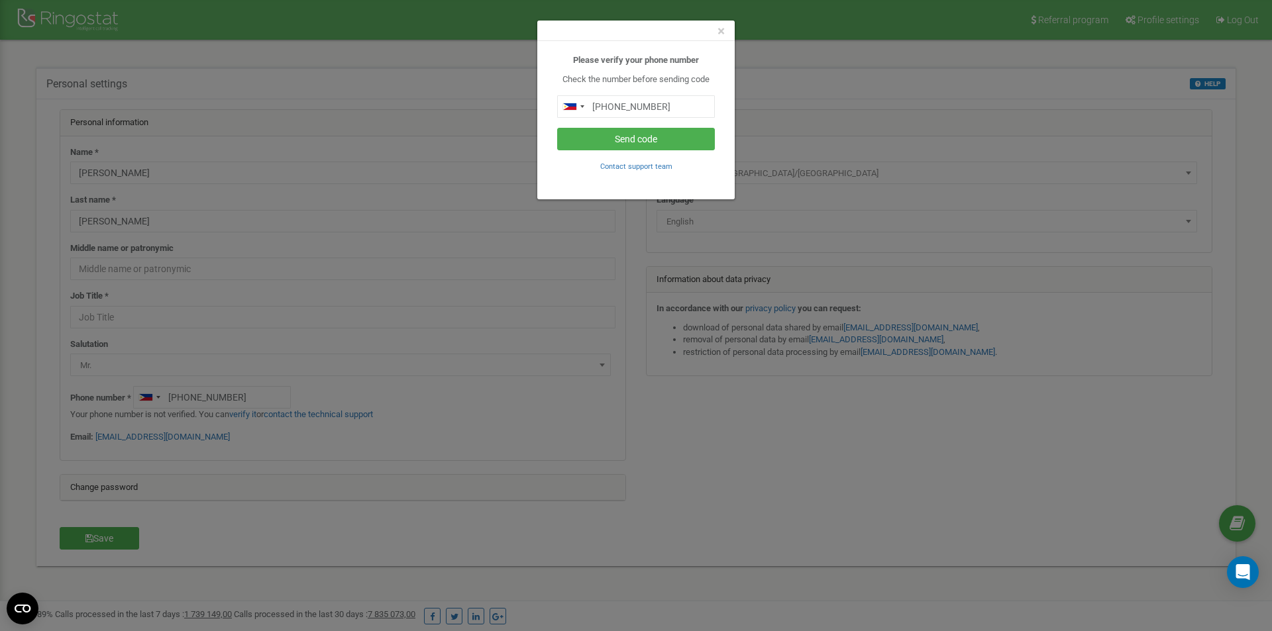 The image size is (1272, 631). Describe the element at coordinates (721, 31) in the screenshot. I see `button: Close` at that location.